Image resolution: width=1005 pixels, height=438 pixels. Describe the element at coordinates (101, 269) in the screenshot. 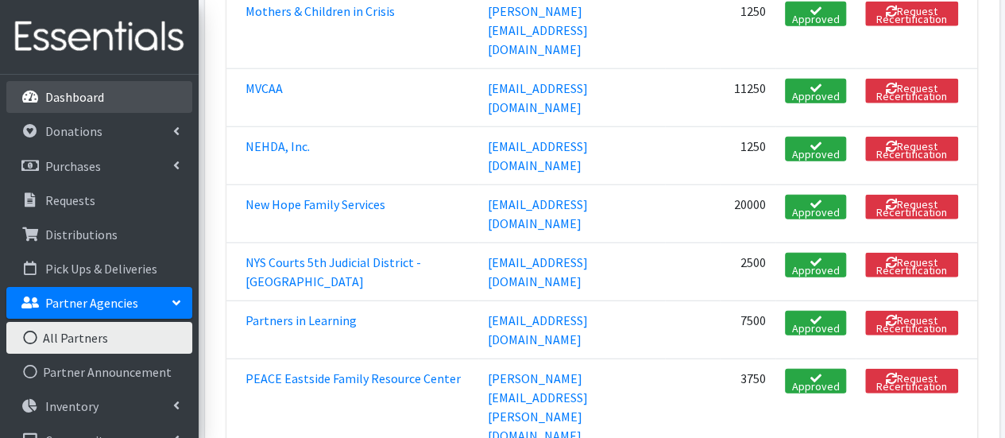

I see `p: Pick Ups & Deliveries` at that location.